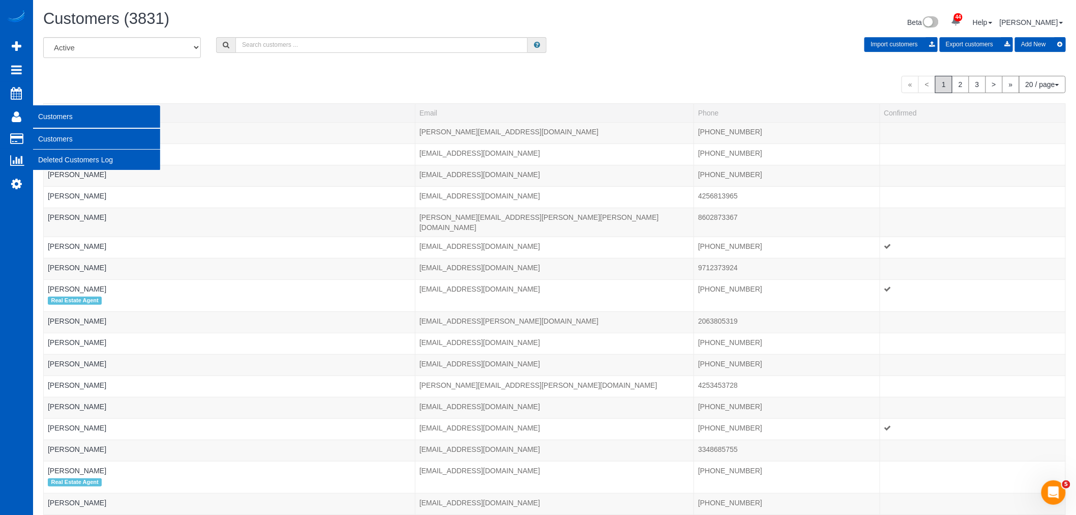  I want to click on button: Export customers, so click(976, 44).